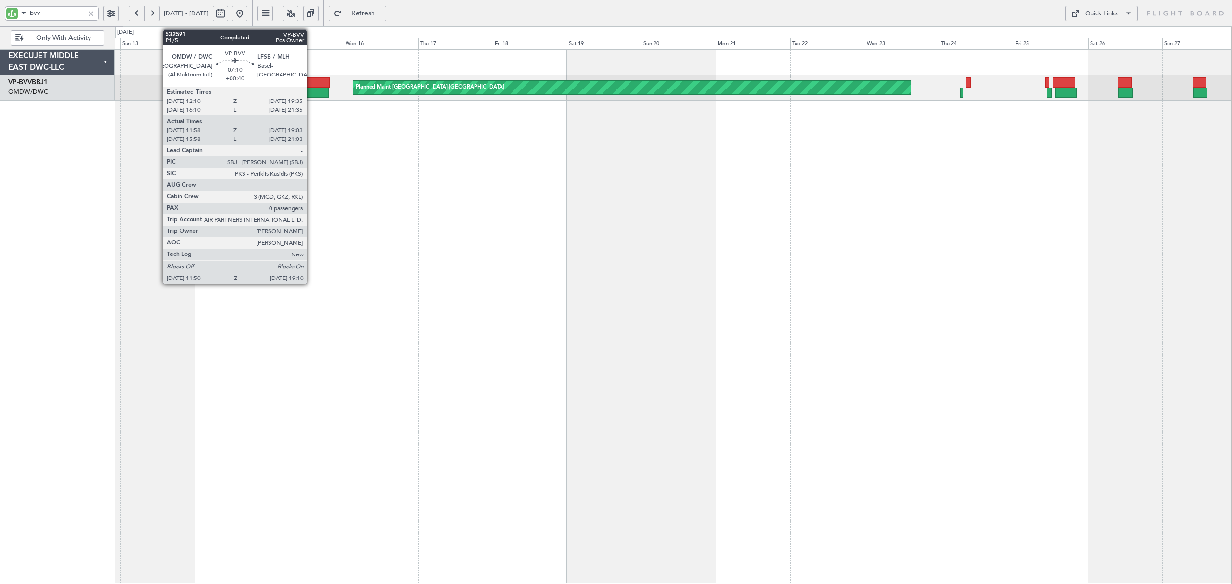 This screenshot has width=1232, height=584. What do you see at coordinates (604, 44) in the screenshot?
I see `div: Sat 19` at bounding box center [604, 44].